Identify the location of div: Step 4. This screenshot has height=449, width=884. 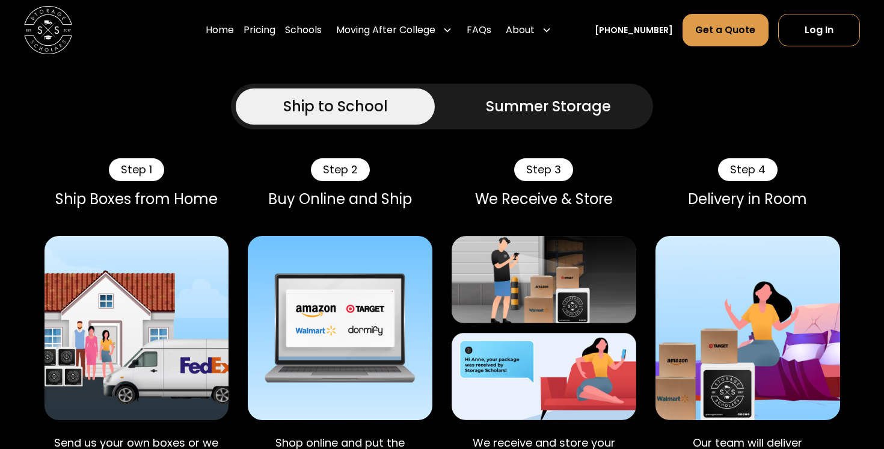
(747, 170).